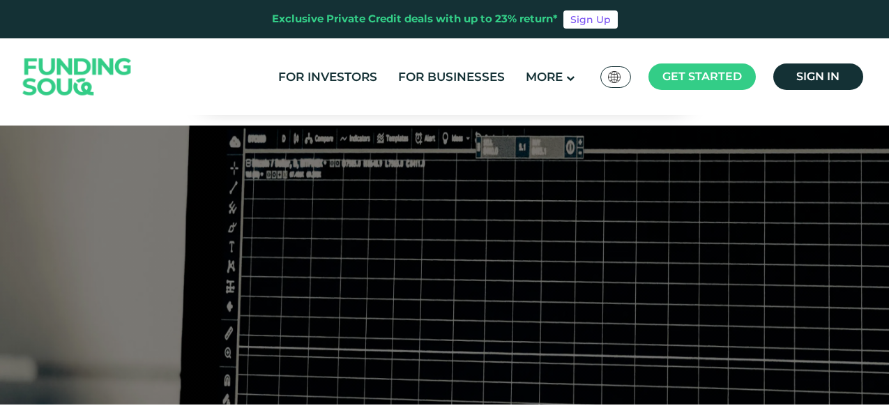  Describe the element at coordinates (702, 76) in the screenshot. I see `span: Get started` at that location.